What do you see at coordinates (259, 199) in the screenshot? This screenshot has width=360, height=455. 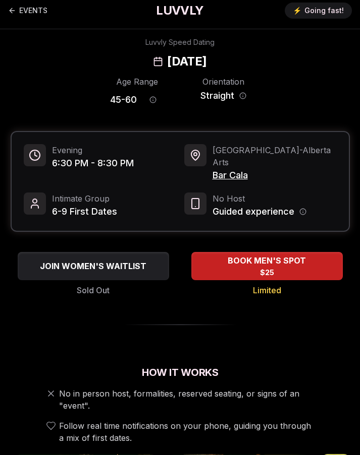 I see `span: No Host` at bounding box center [259, 199].